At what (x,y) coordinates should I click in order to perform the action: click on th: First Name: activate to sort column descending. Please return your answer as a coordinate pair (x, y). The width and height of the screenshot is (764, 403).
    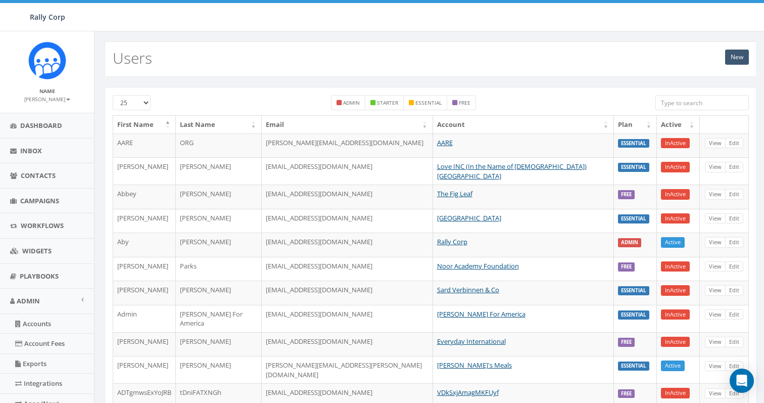
    Looking at the image, I should click on (145, 124).